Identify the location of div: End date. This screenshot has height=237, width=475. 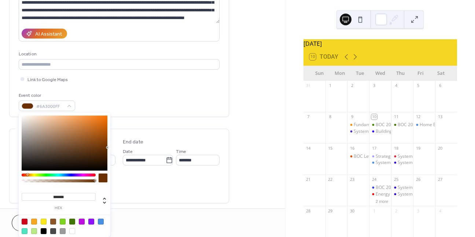
(133, 142).